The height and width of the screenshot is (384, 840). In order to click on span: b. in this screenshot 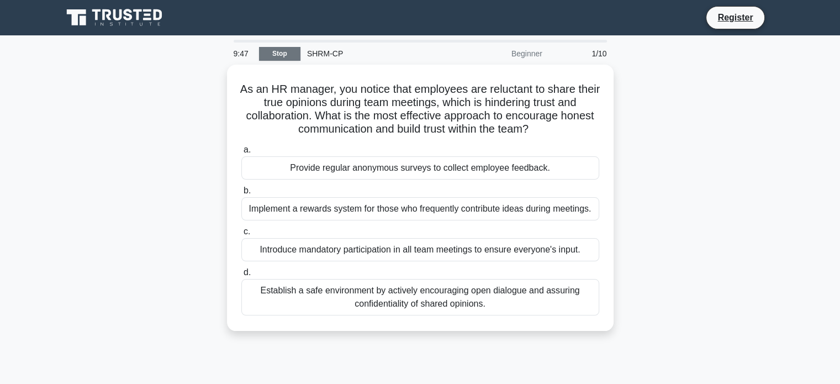, I will do `click(247, 190)`.